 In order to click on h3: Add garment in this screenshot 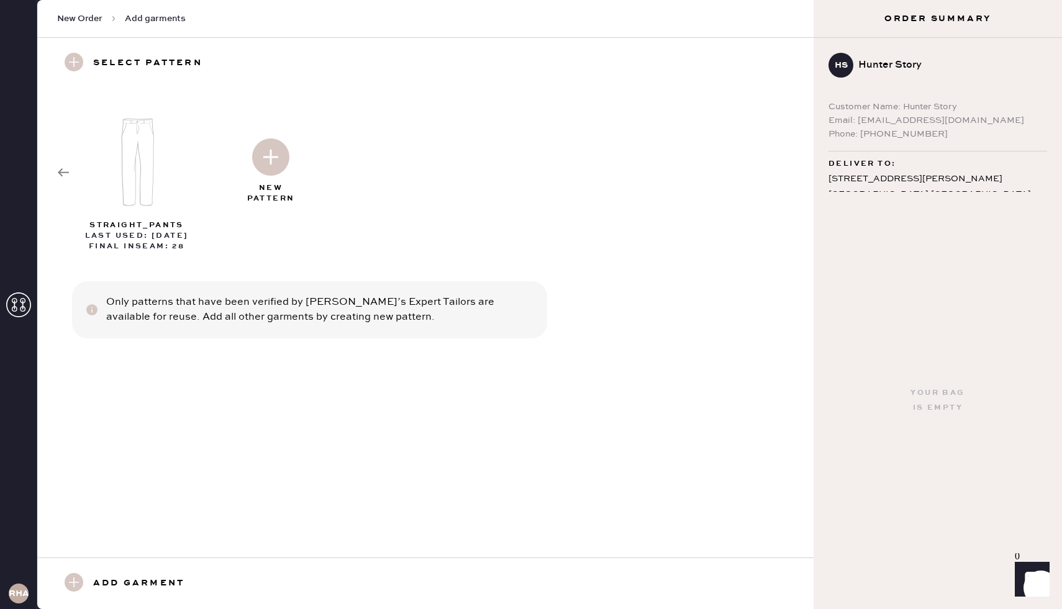, I will do `click(138, 584)`.